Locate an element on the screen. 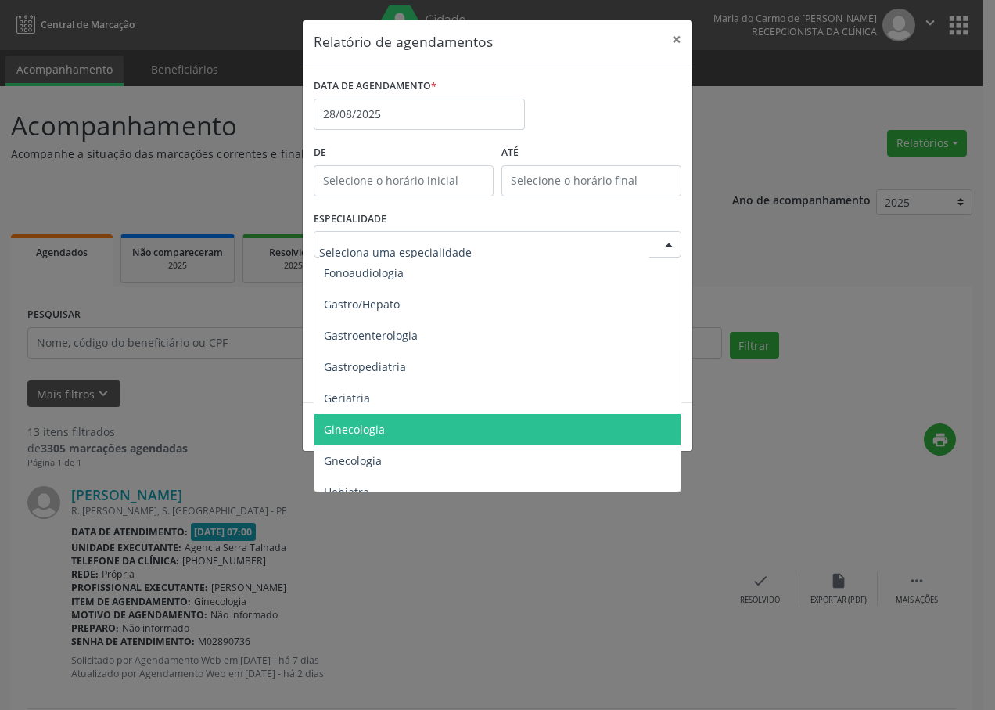  h5: Relatório de agendamentos is located at coordinates (403, 41).